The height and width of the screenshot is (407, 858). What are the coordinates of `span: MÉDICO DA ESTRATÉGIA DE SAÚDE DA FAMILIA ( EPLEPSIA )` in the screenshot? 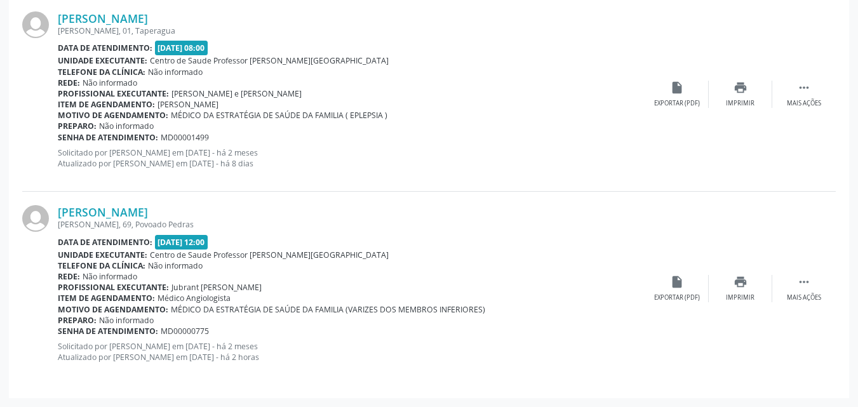 It's located at (279, 115).